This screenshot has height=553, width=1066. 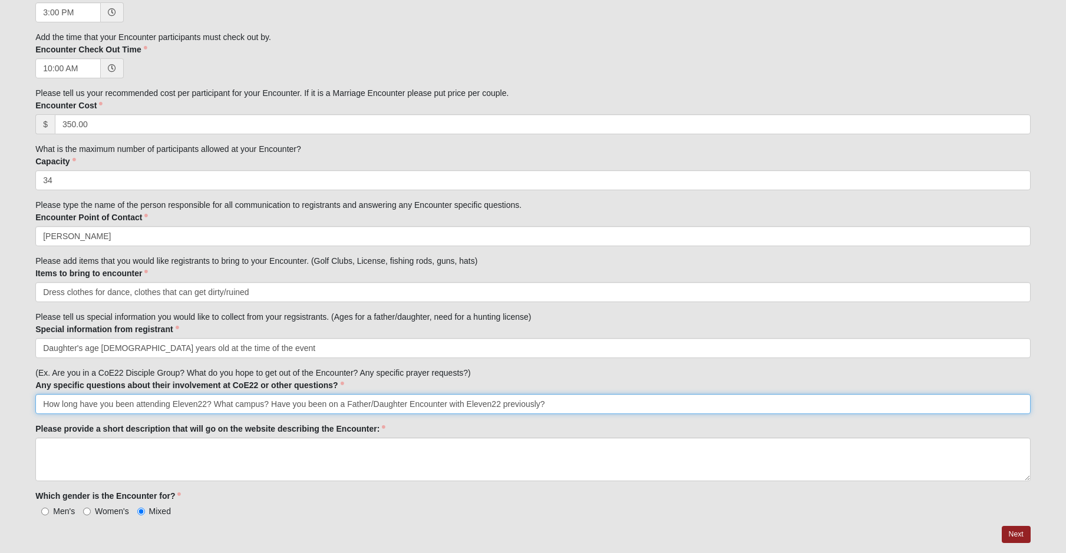 I want to click on span: Men's, so click(x=64, y=511).